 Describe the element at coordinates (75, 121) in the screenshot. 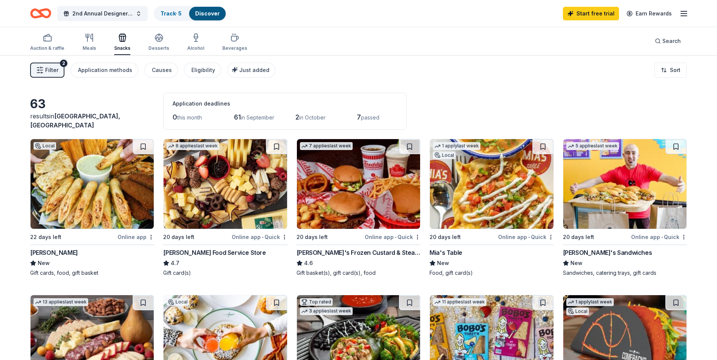

I see `span: in` at that location.